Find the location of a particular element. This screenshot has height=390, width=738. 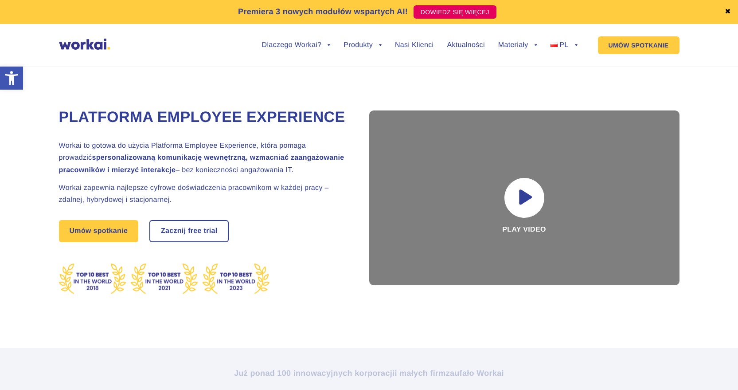

p: Premiera 3 nowych modułów wspartych AI! is located at coordinates (323, 12).